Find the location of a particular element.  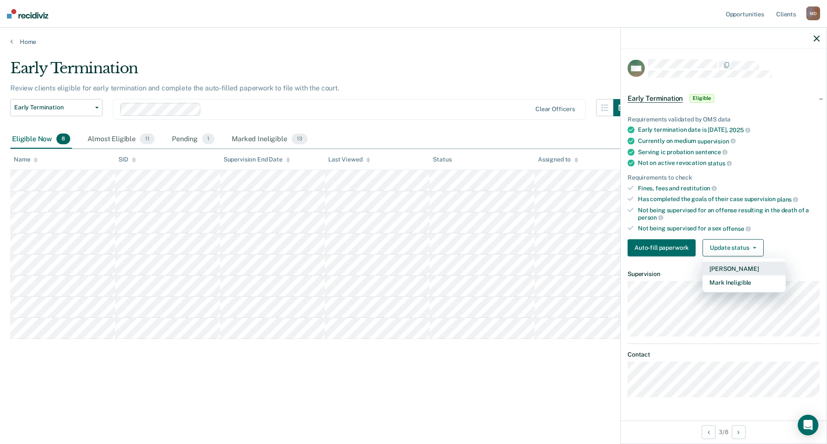

p: Review clients eligible for early termination and complete the auto-filled paperwork to file with... is located at coordinates (175, 88).